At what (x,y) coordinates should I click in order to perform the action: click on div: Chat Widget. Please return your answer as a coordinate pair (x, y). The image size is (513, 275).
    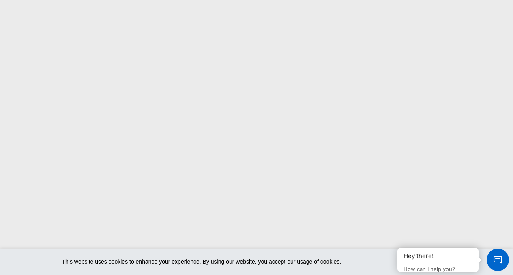
    Looking at the image, I should click on (498, 260).